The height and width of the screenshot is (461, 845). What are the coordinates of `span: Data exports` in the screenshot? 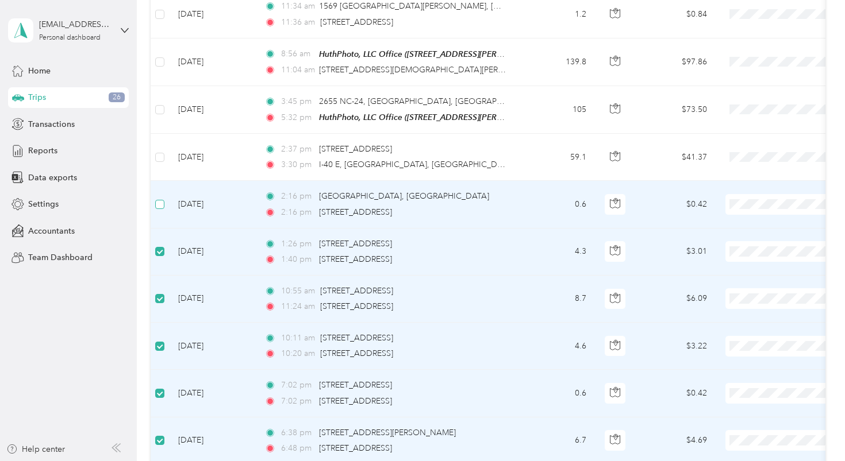 It's located at (52, 178).